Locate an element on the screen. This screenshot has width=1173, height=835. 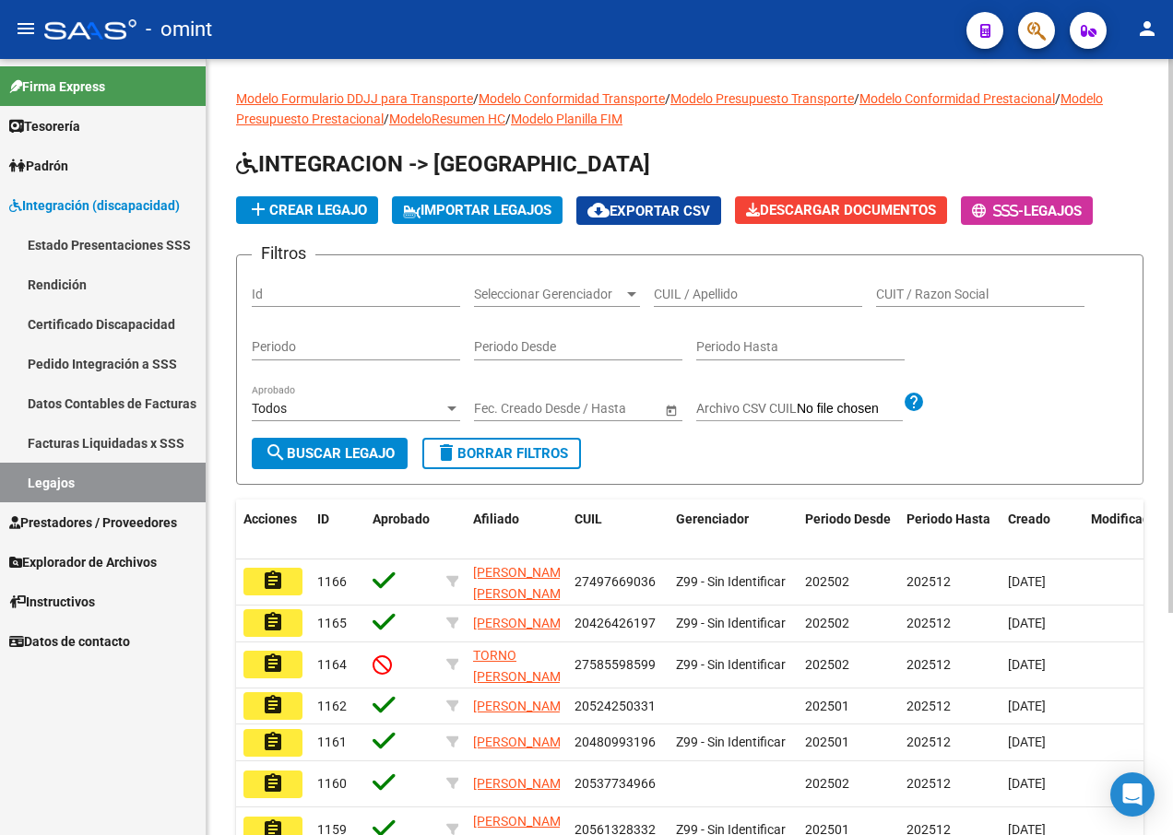
mat-icon: menu is located at coordinates (26, 29).